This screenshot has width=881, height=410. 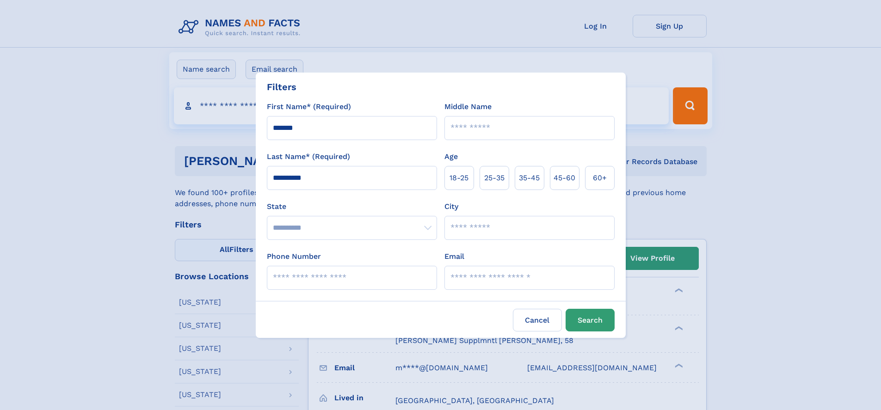 What do you see at coordinates (468, 107) in the screenshot?
I see `label: Middle Name` at bounding box center [468, 107].